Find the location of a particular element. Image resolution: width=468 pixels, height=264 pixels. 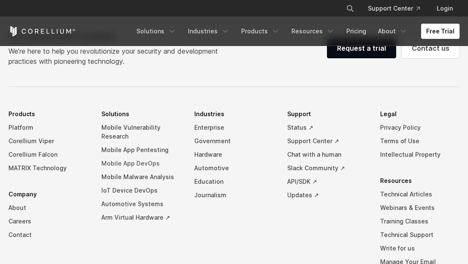

a: Corellium Home is located at coordinates (42, 31).